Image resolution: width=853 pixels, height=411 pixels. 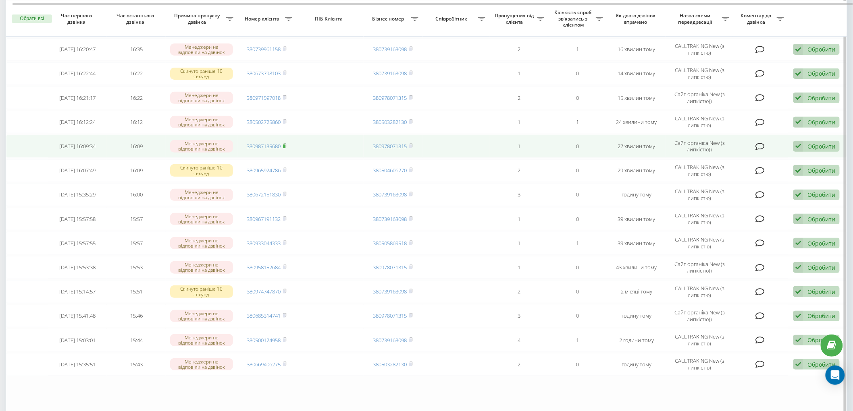 I want to click on a: 380673798103, so click(x=264, y=73).